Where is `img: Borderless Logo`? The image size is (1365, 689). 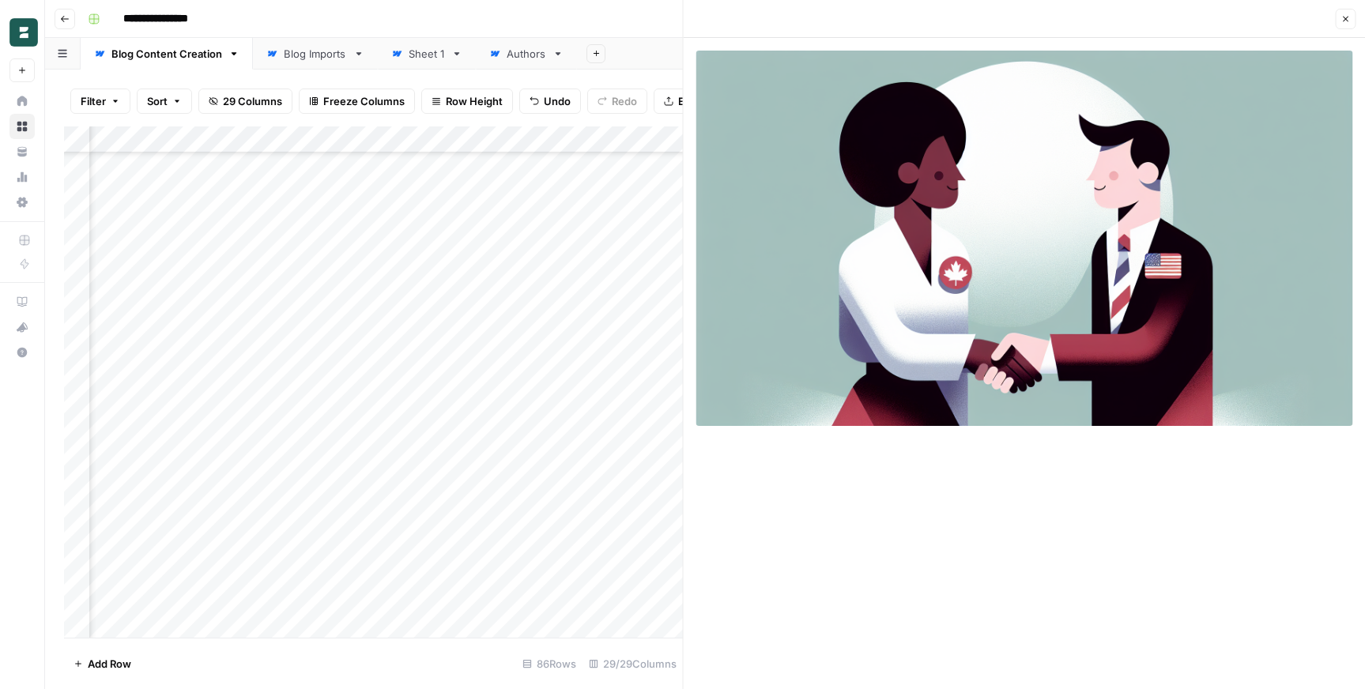
img: Borderless Logo is located at coordinates (24, 32).